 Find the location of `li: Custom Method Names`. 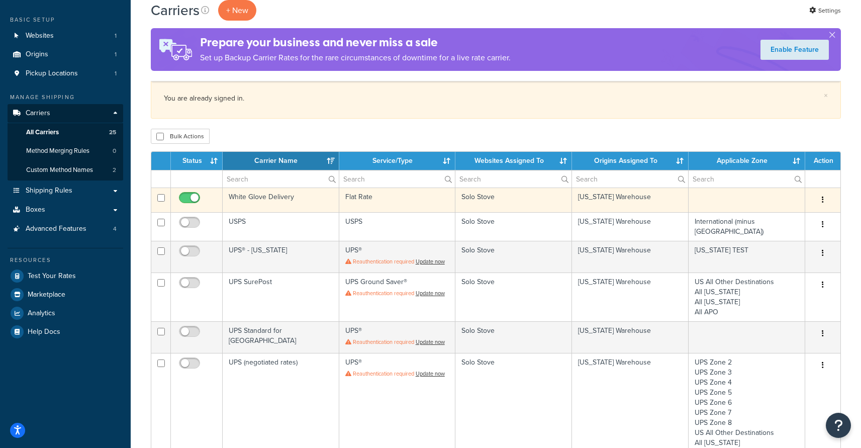

li: Custom Method Names is located at coordinates (65, 170).